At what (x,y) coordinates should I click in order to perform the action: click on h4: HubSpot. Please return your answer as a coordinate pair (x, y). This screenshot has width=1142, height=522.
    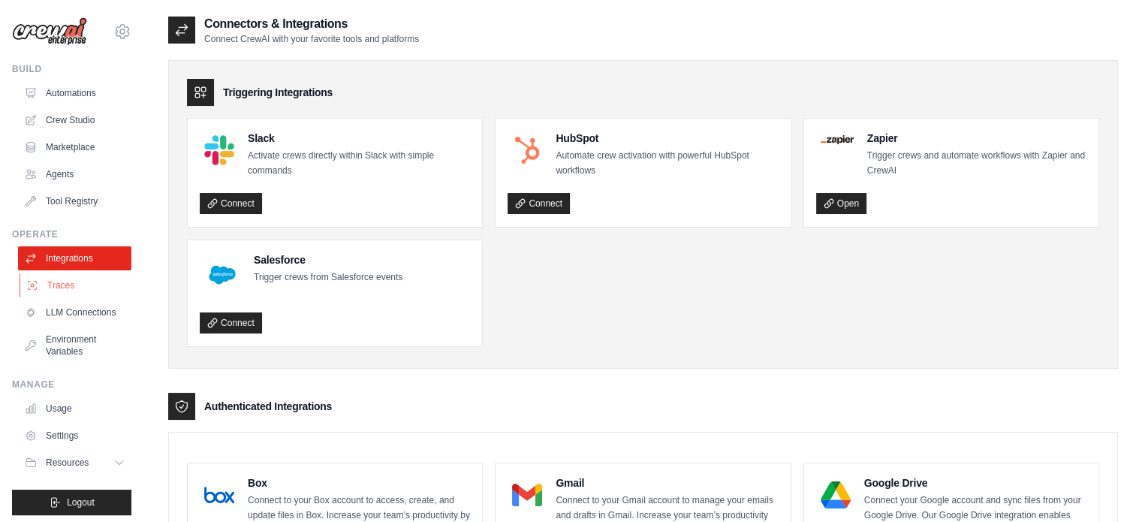
    Looking at the image, I should click on (667, 138).